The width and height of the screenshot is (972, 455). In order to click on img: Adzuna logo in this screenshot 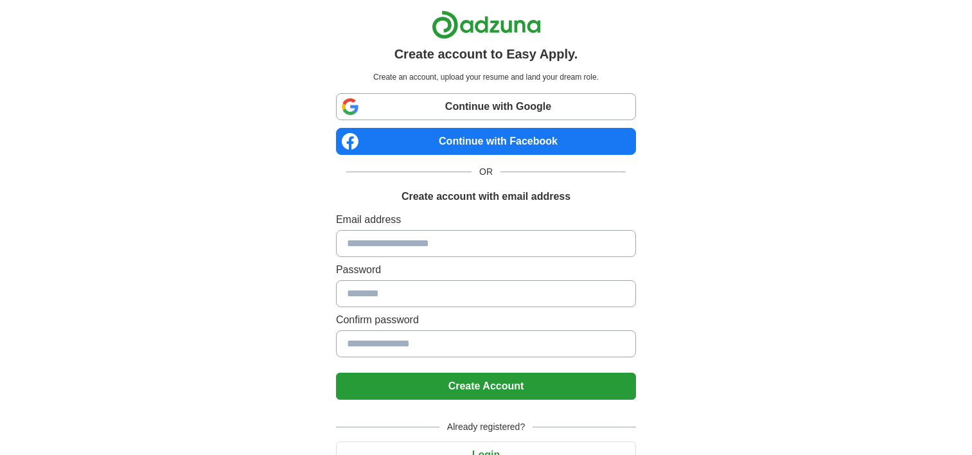, I will do `click(486, 24)`.